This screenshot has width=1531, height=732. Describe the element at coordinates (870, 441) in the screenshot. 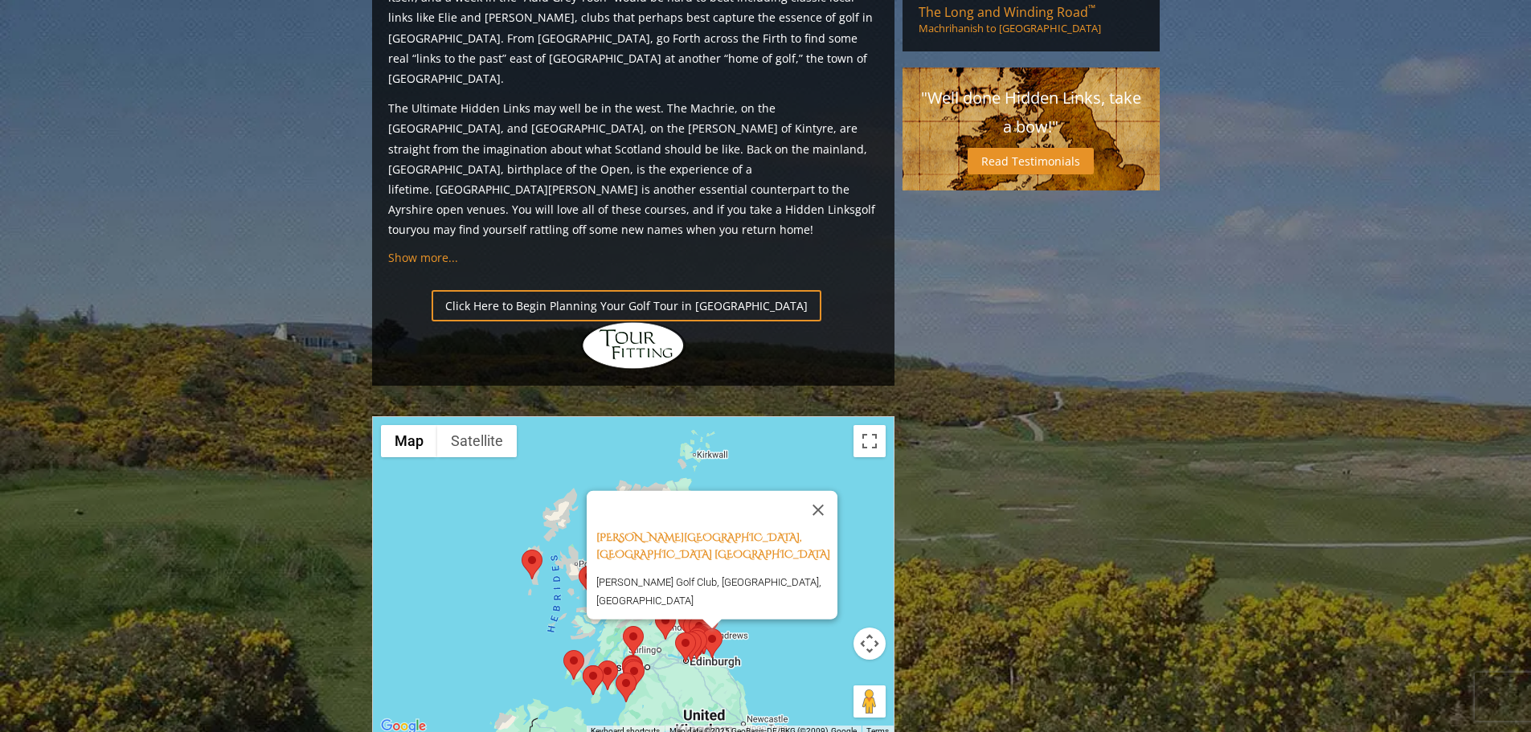

I see `button: Toggle fullscreen view` at that location.